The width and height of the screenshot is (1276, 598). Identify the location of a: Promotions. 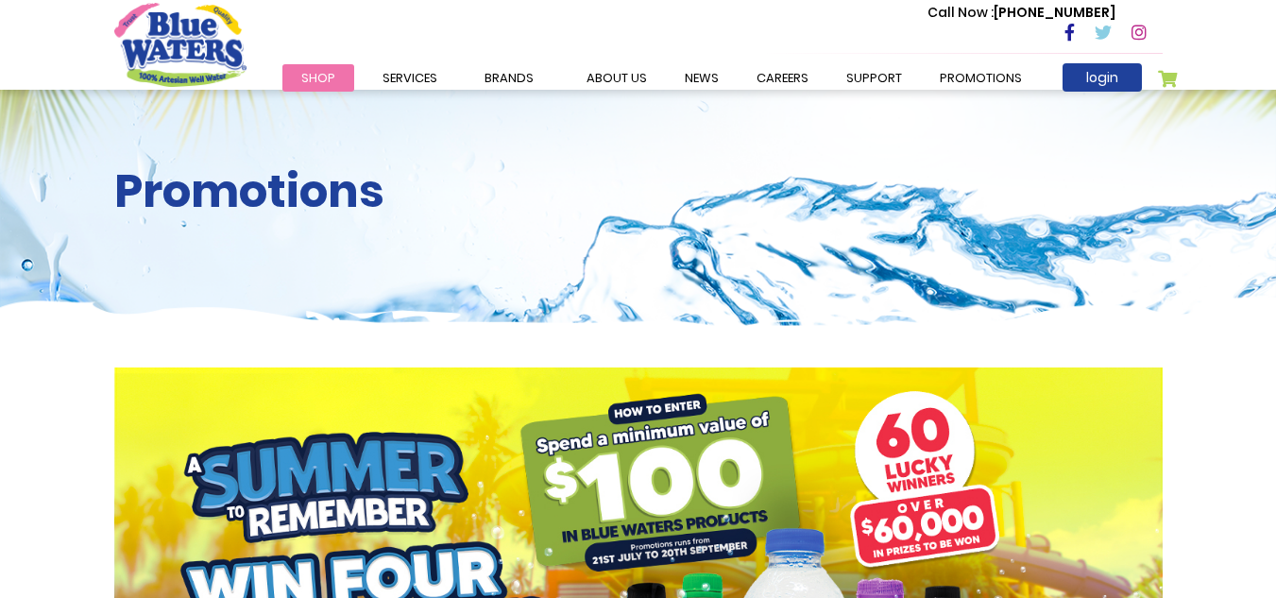
(980, 77).